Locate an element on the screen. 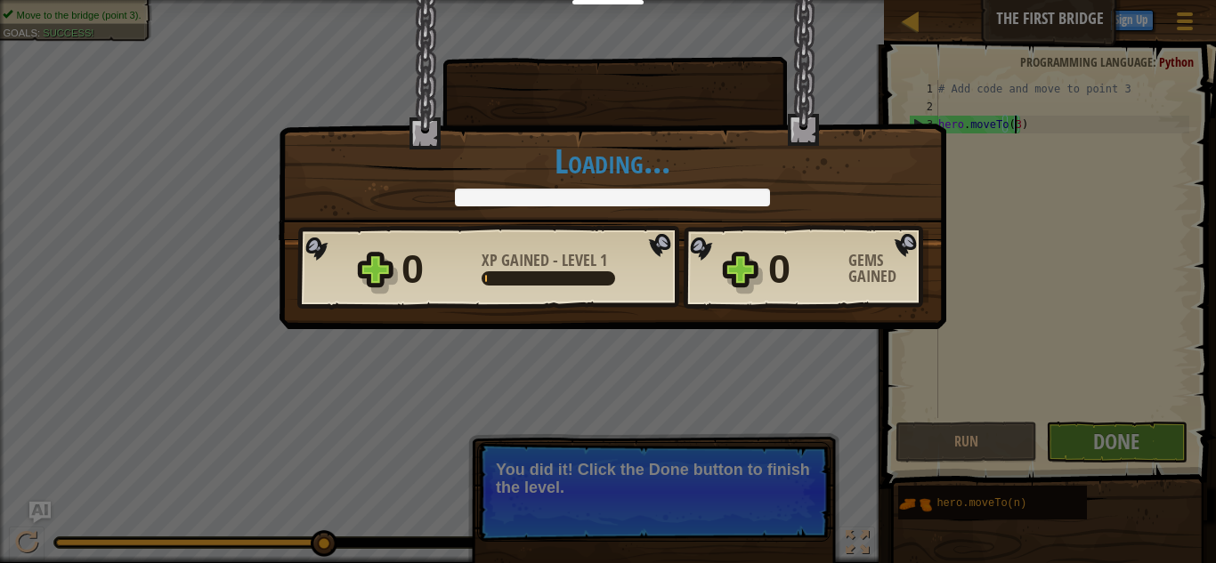 The image size is (1216, 563). h1: Loading... is located at coordinates (612, 161).